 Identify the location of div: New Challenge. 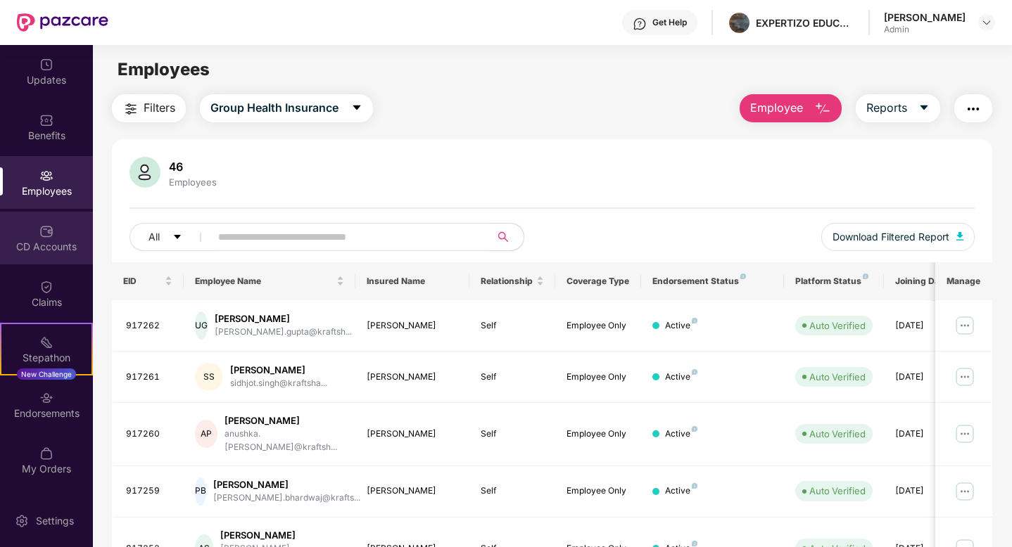
(46, 374).